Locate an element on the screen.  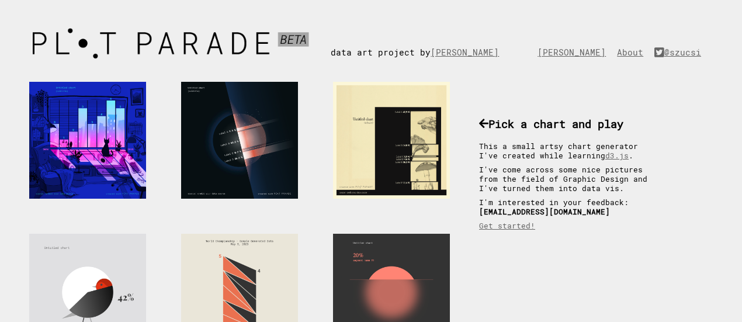
h3: Pick a chart and play is located at coordinates (570, 123).